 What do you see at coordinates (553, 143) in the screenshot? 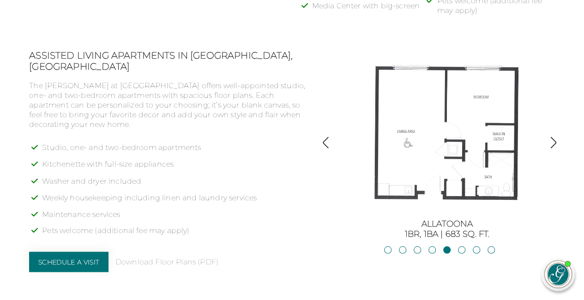
I see `button: Show next` at bounding box center [553, 143].